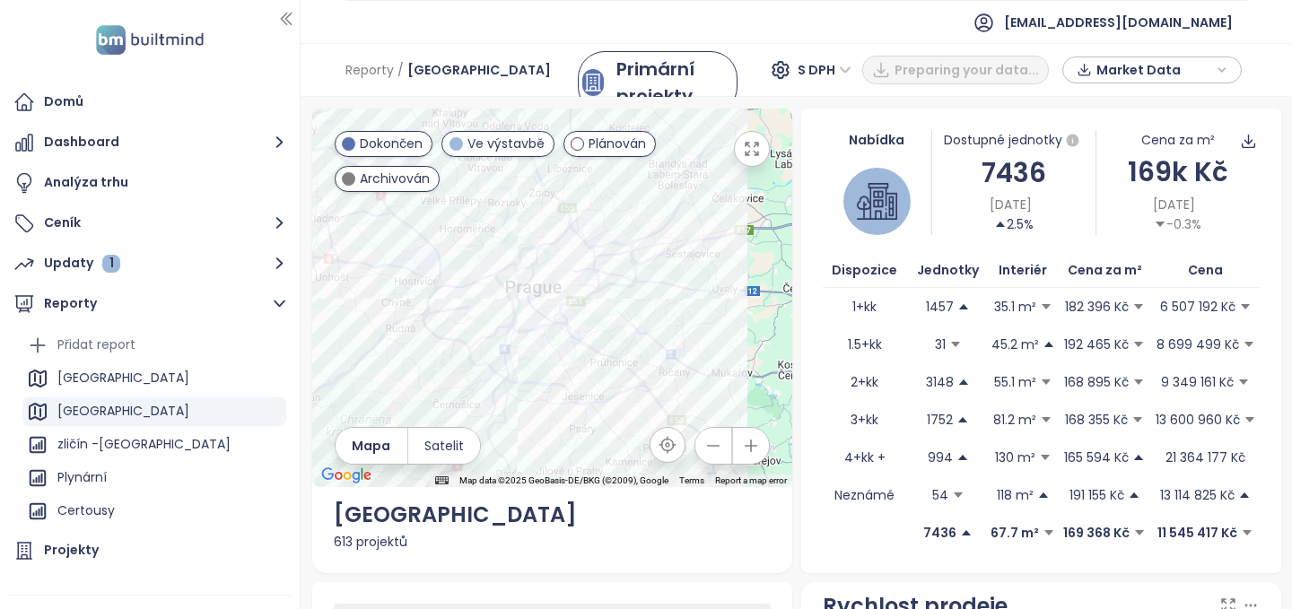  What do you see at coordinates (956, 70) in the screenshot?
I see `button: Preparing your data...` at bounding box center [956, 70].